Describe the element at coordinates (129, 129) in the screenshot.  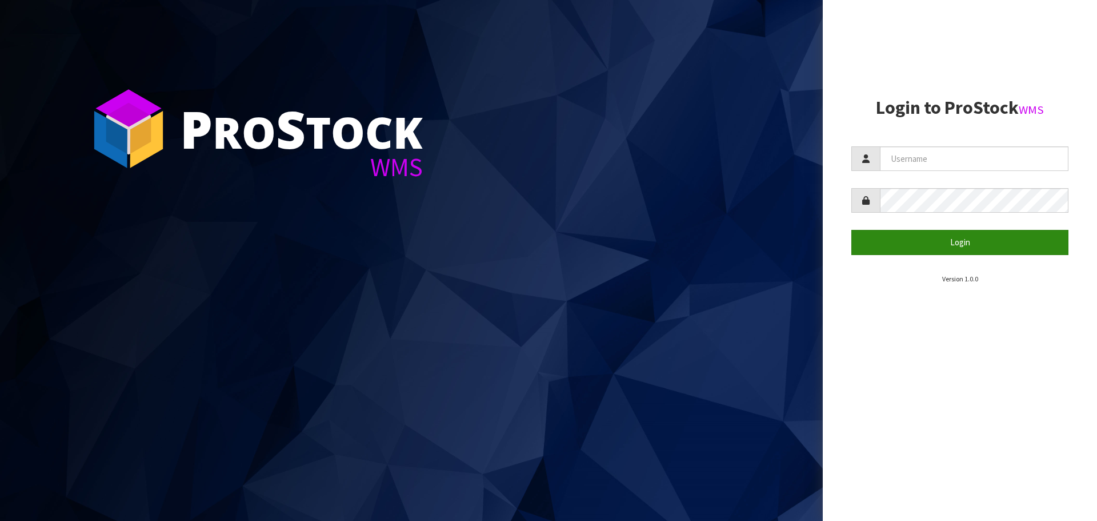
I see `img: ProStock Cube` at that location.